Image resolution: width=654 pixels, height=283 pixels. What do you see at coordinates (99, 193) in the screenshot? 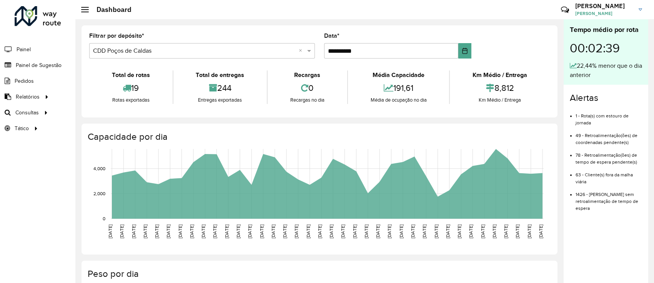
I see `text: 2,000` at bounding box center [99, 193].